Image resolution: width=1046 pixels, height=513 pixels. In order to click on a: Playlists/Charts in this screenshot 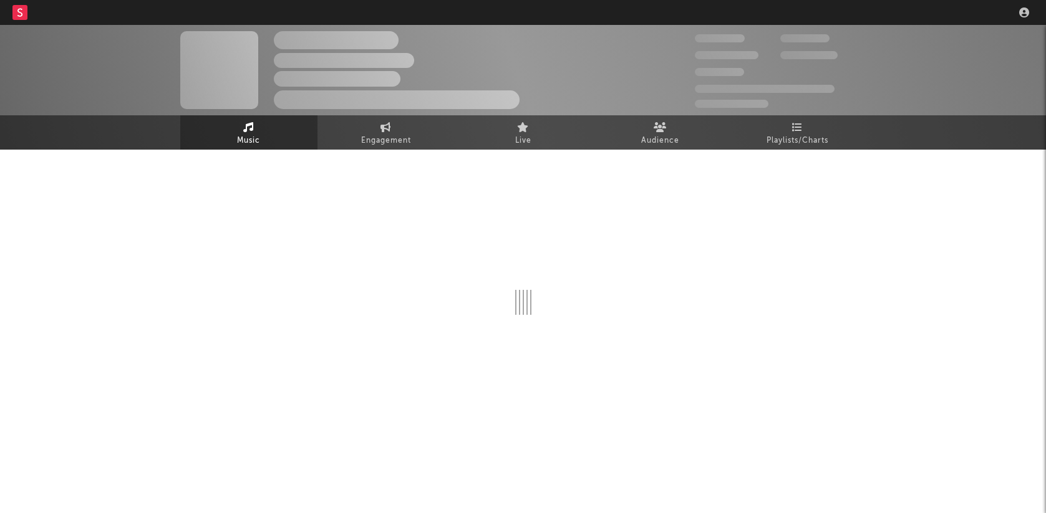, I will do `click(798, 132)`.